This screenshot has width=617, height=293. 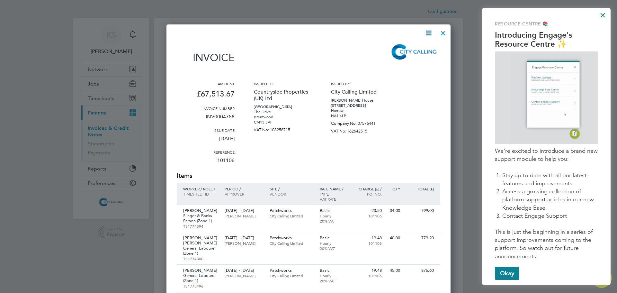 What do you see at coordinates (201, 286) in the screenshot?
I see `p: TS1773496` at bounding box center [201, 286].